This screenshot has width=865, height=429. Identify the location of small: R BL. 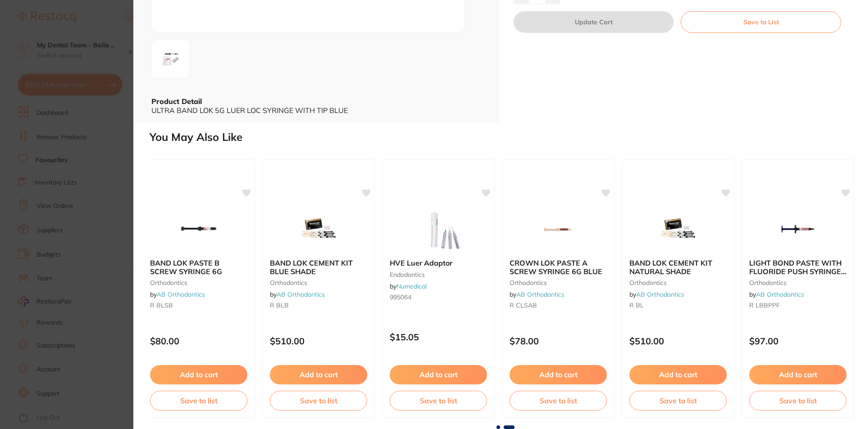
(678, 305).